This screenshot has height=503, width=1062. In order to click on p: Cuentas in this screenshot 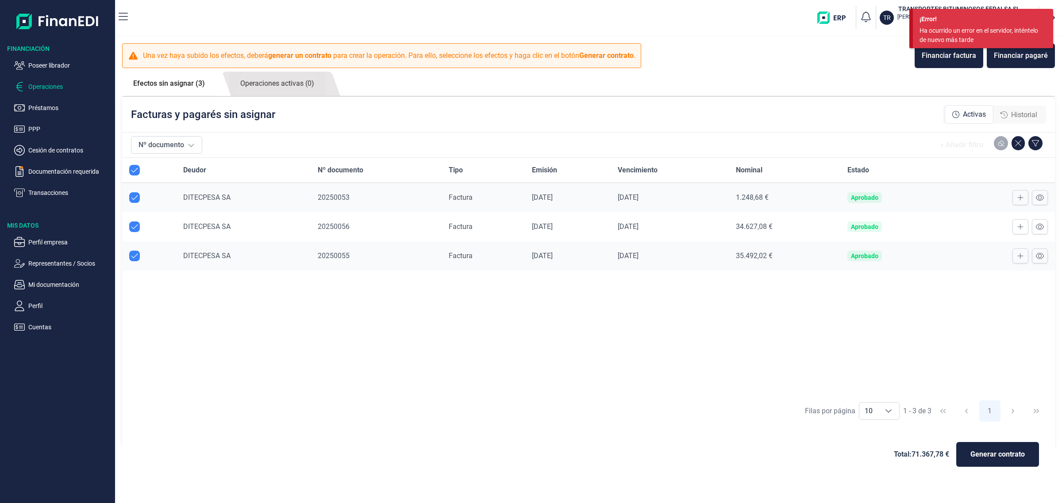, I will do `click(70, 327)`.